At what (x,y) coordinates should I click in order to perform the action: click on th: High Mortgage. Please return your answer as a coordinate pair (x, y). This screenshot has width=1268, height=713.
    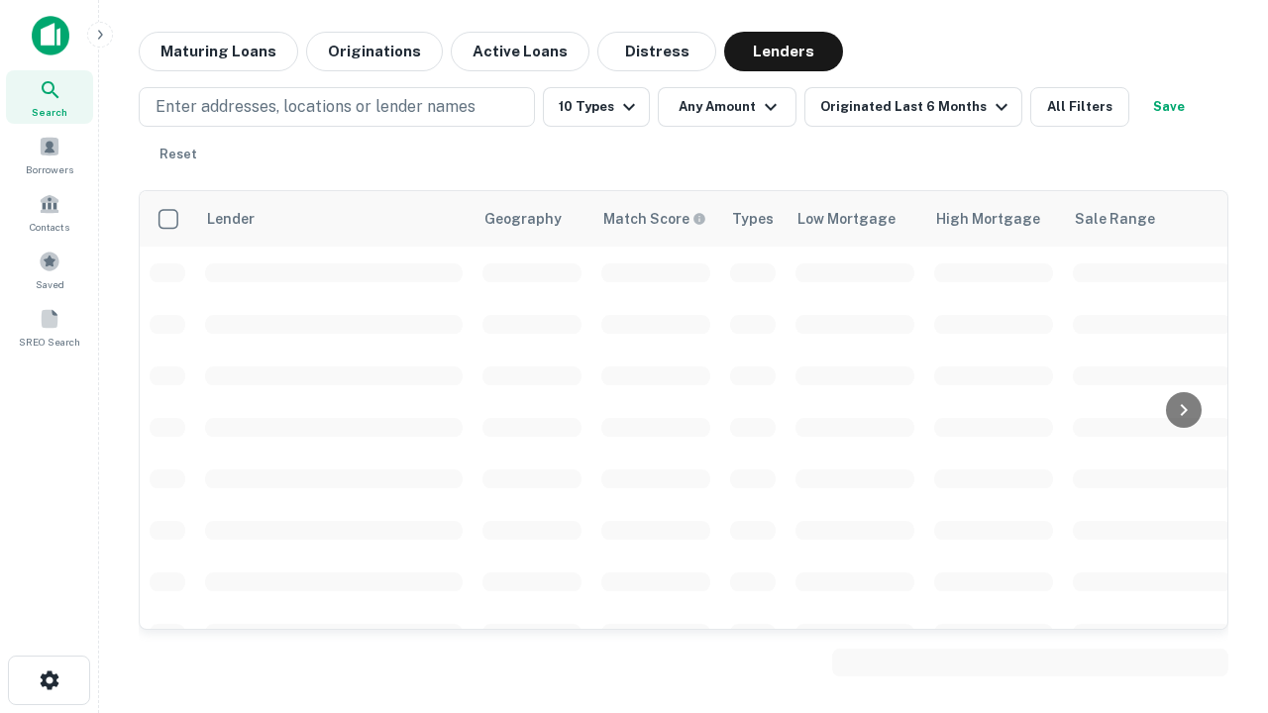
    Looking at the image, I should click on (994, 219).